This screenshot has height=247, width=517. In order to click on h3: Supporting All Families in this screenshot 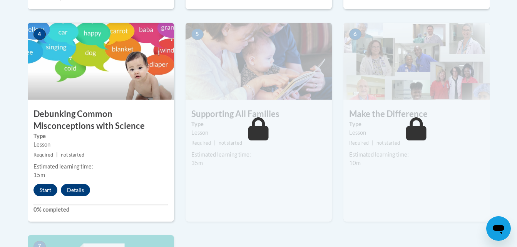, I will do `click(258, 114)`.